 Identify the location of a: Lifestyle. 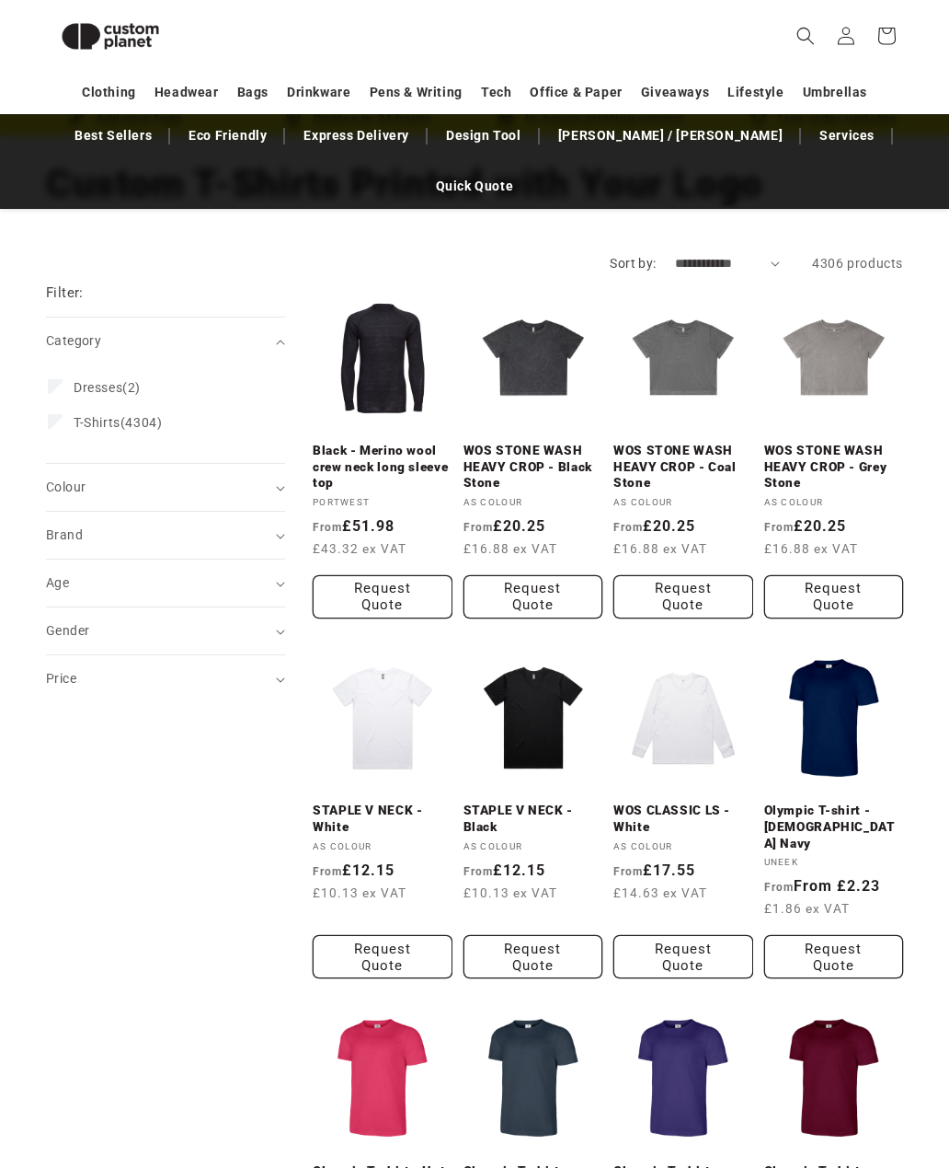
(755, 92).